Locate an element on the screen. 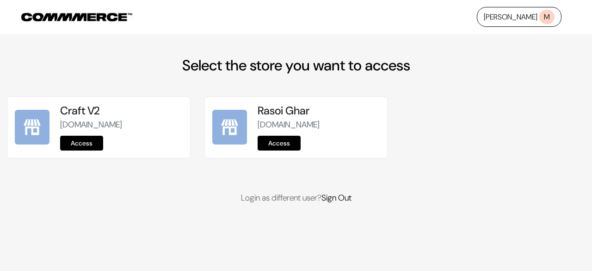 The height and width of the screenshot is (271, 592). img: Rasoi Ghar is located at coordinates (229, 127).